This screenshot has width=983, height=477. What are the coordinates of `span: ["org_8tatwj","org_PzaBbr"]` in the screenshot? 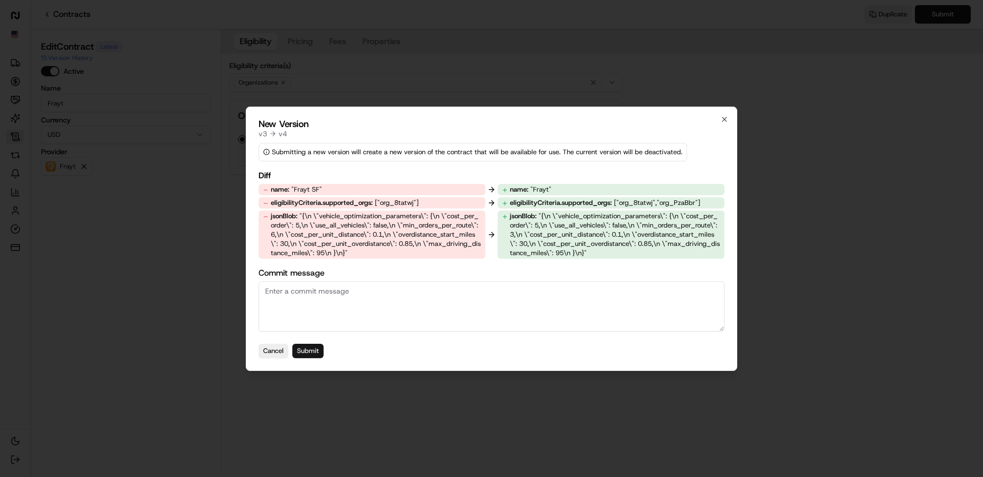 It's located at (657, 202).